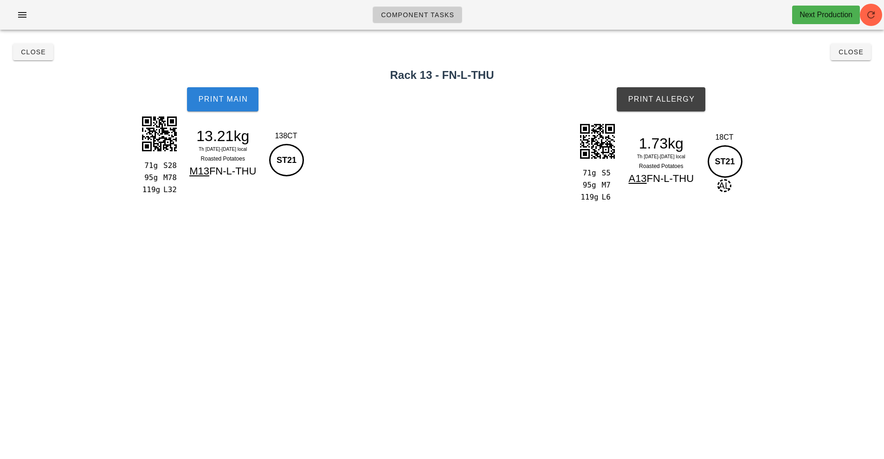 Image resolution: width=884 pixels, height=459 pixels. What do you see at coordinates (223, 99) in the screenshot?
I see `button: Print Main` at bounding box center [223, 99].